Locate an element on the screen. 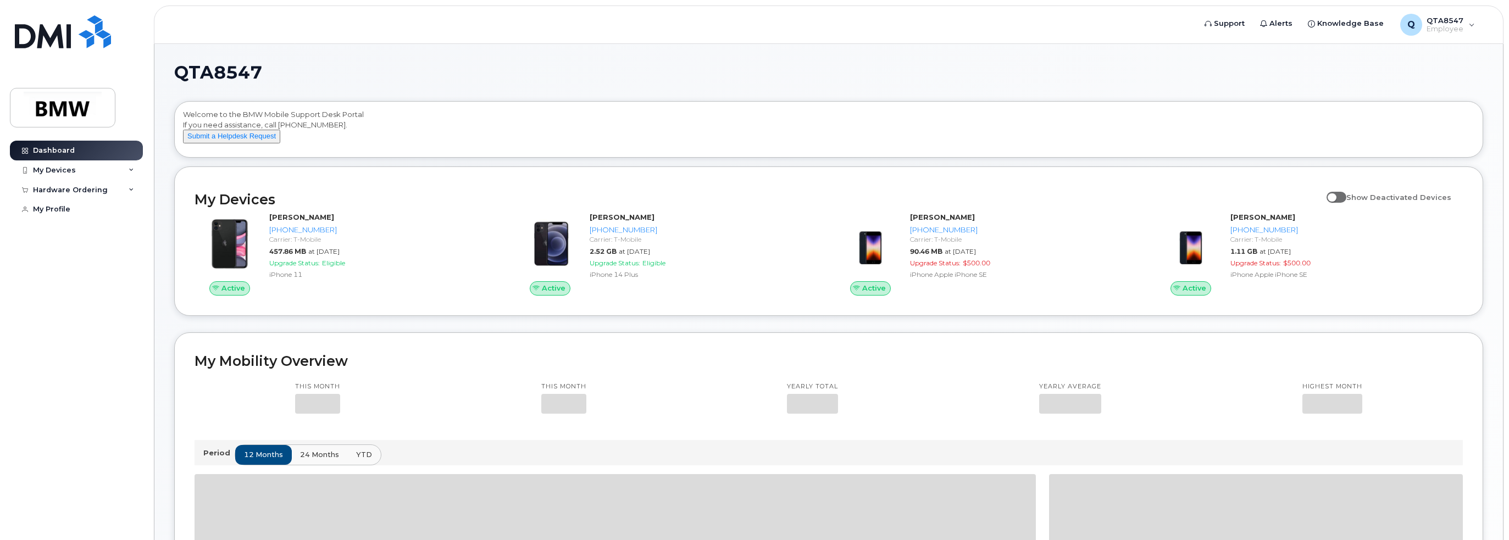 The image size is (1509, 540). p: Yearly total is located at coordinates (812, 387).